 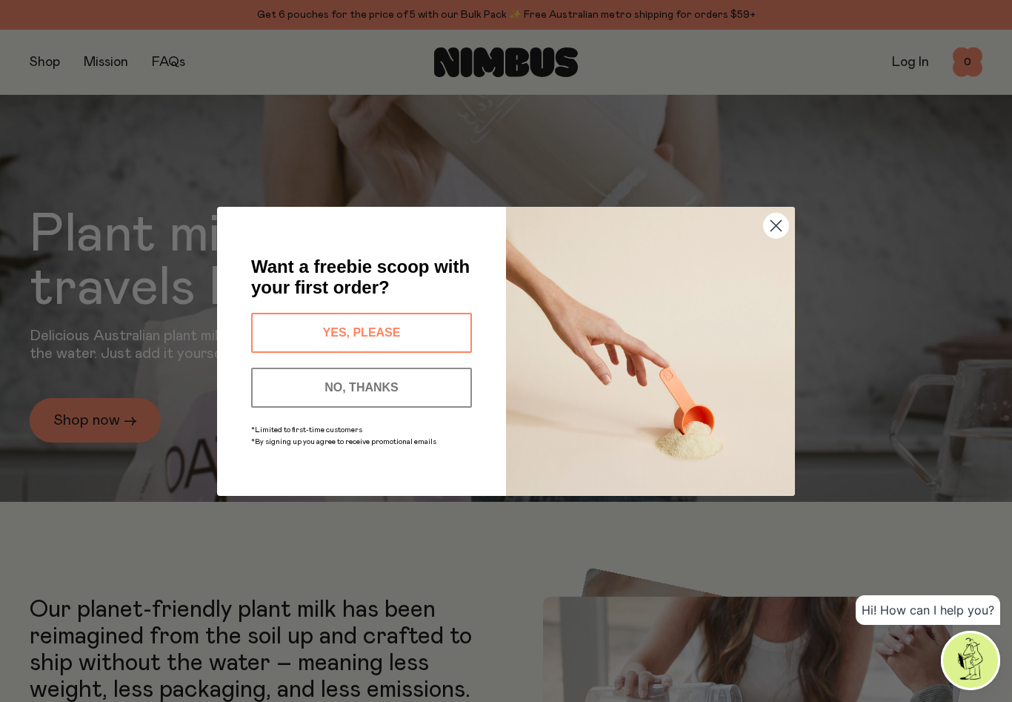 I want to click on span: *Limited to first-time customers, so click(x=307, y=430).